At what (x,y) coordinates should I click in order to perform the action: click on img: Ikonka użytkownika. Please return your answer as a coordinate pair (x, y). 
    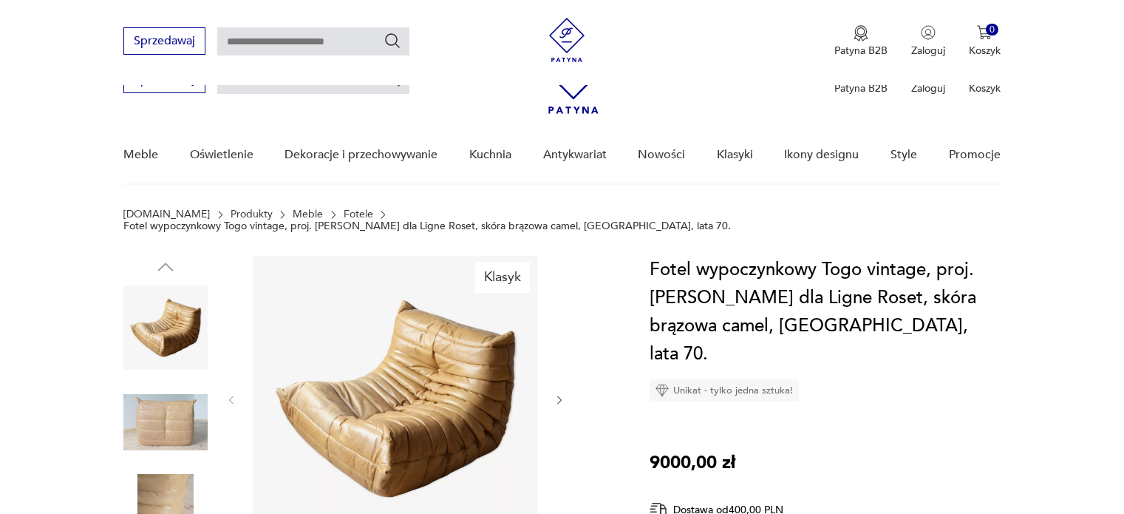
    Looking at the image, I should click on (928, 33).